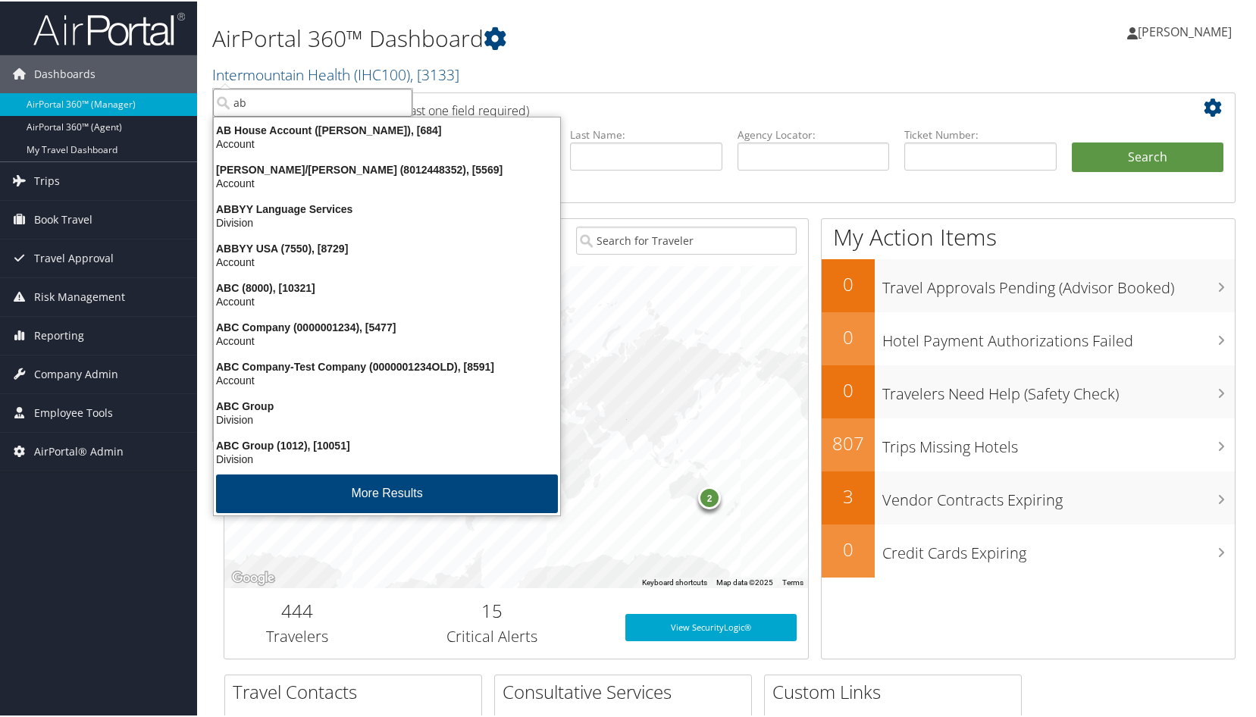 This screenshot has width=1256, height=717. Describe the element at coordinates (1148, 156) in the screenshot. I see `button: Search` at that location.